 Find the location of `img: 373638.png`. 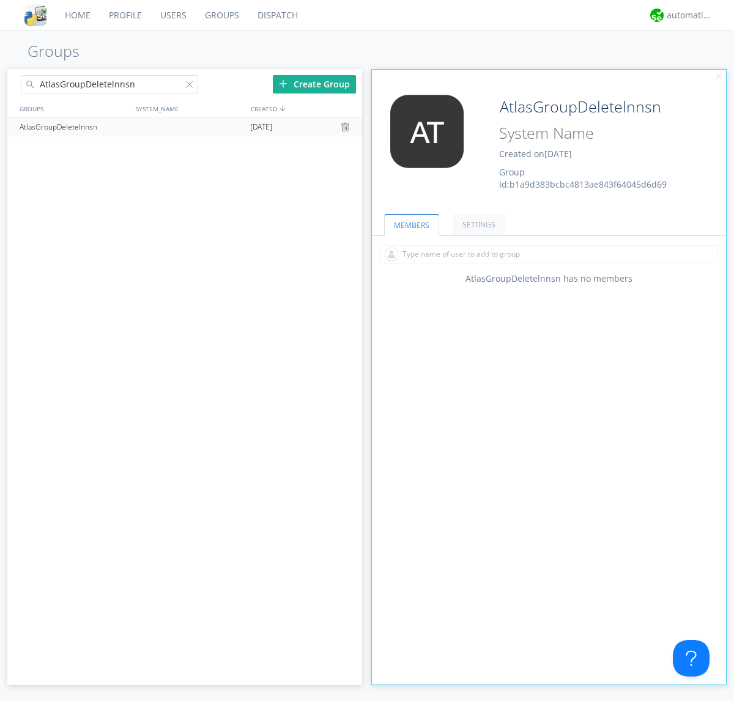

img: 373638.png is located at coordinates (427, 131).